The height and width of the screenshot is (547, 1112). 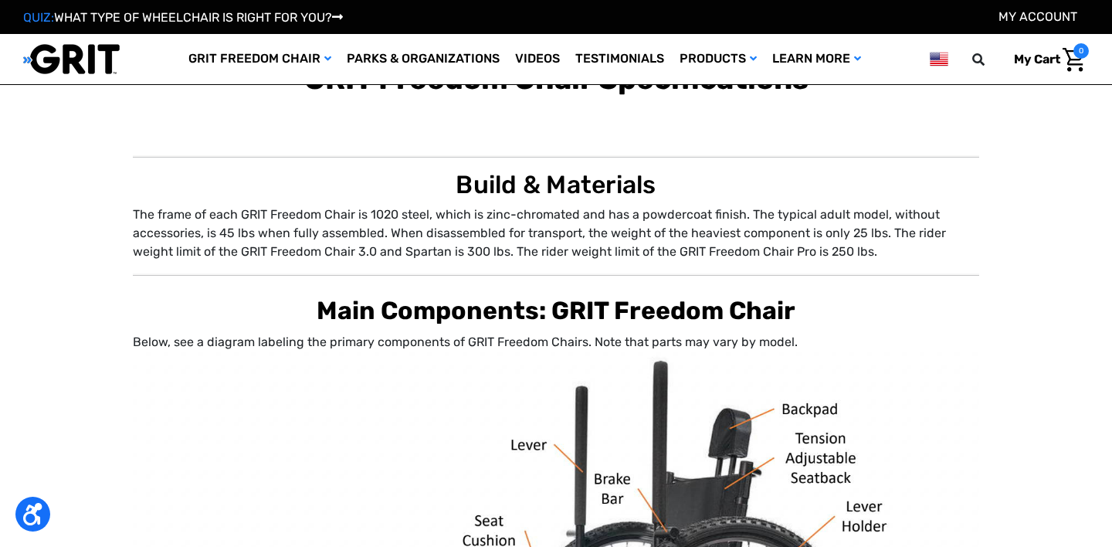 I want to click on b: Main Components: GRIT Freedom Chair, so click(x=556, y=310).